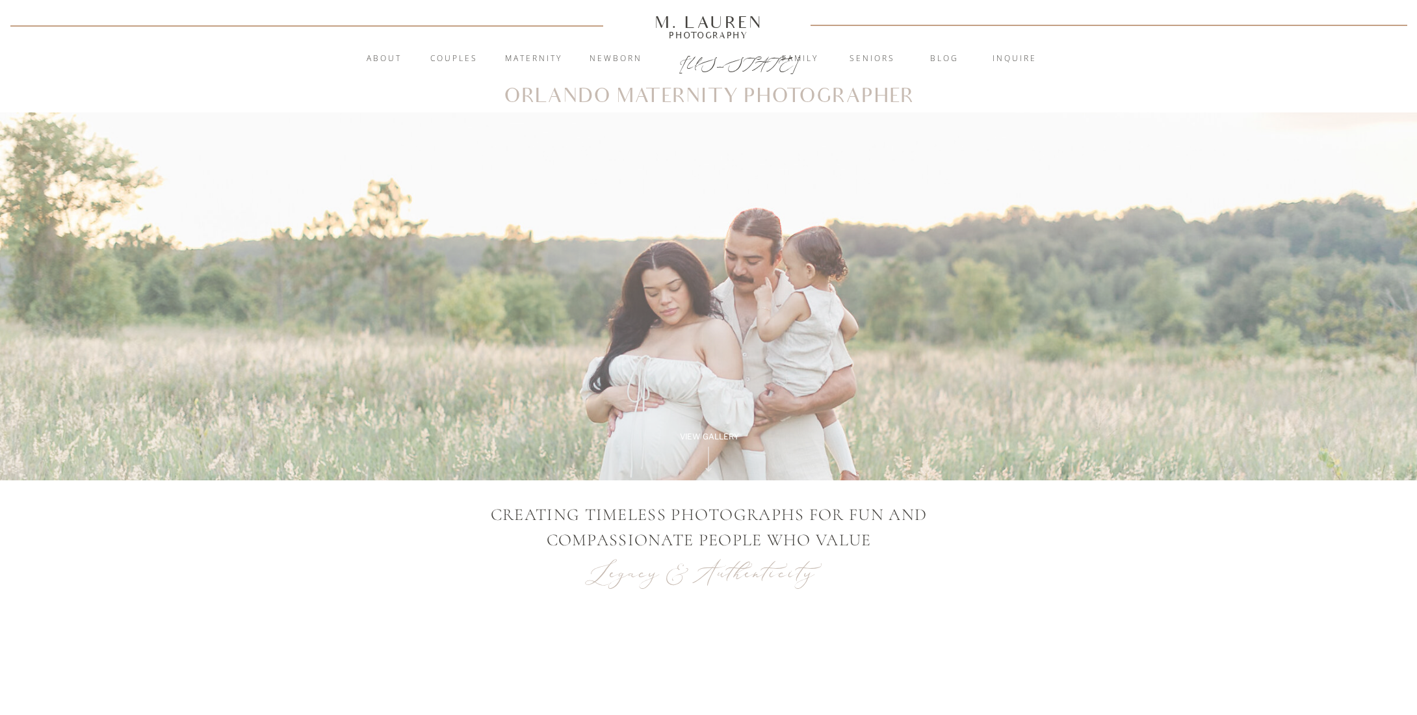 Image resolution: width=1417 pixels, height=715 pixels. Describe the element at coordinates (709, 437) in the screenshot. I see `div: View Gallery` at that location.